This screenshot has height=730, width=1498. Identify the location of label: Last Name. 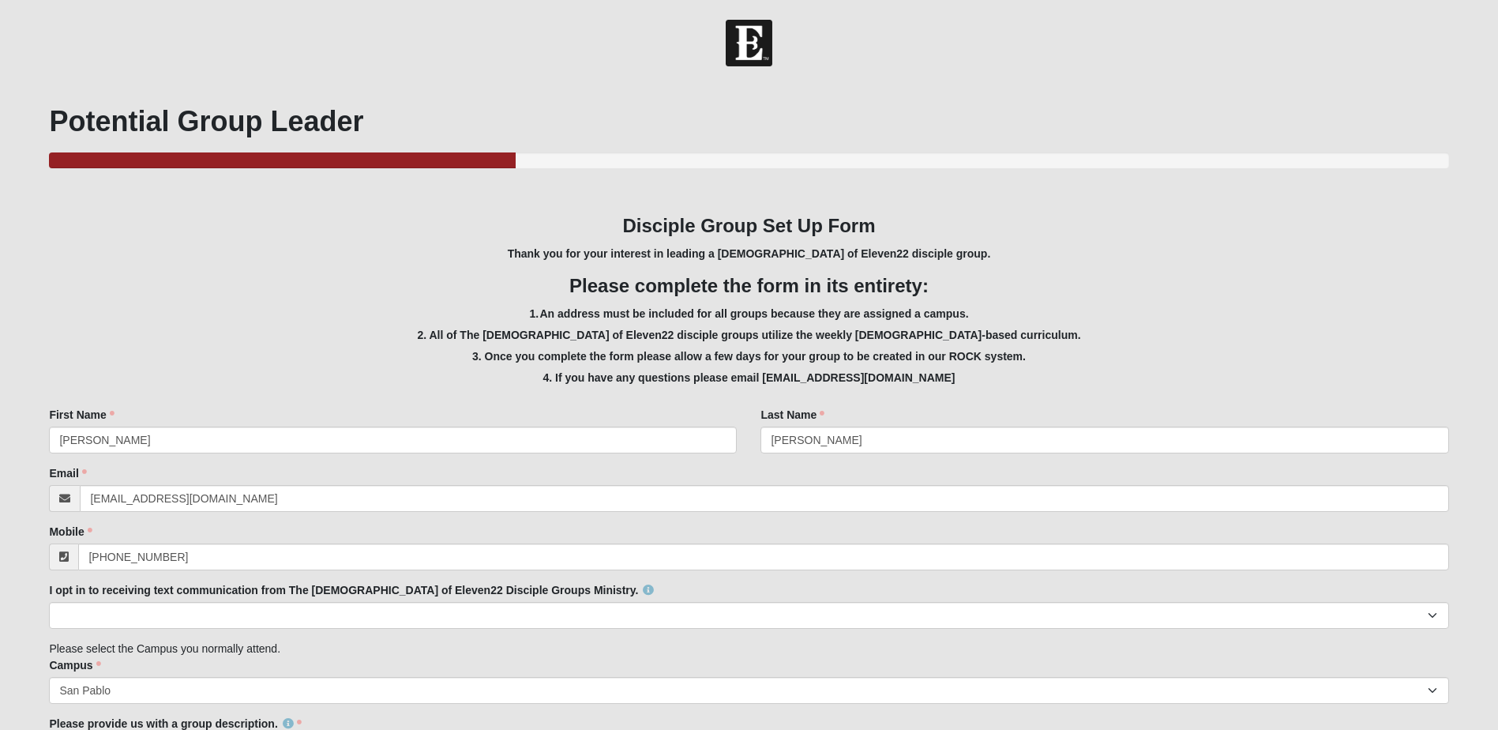
(792, 415).